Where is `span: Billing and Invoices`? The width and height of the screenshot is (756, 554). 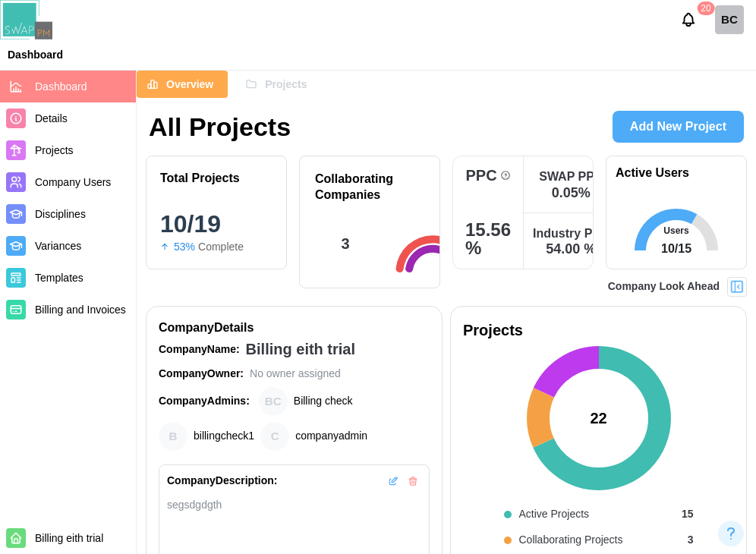 span: Billing and Invoices is located at coordinates (80, 310).